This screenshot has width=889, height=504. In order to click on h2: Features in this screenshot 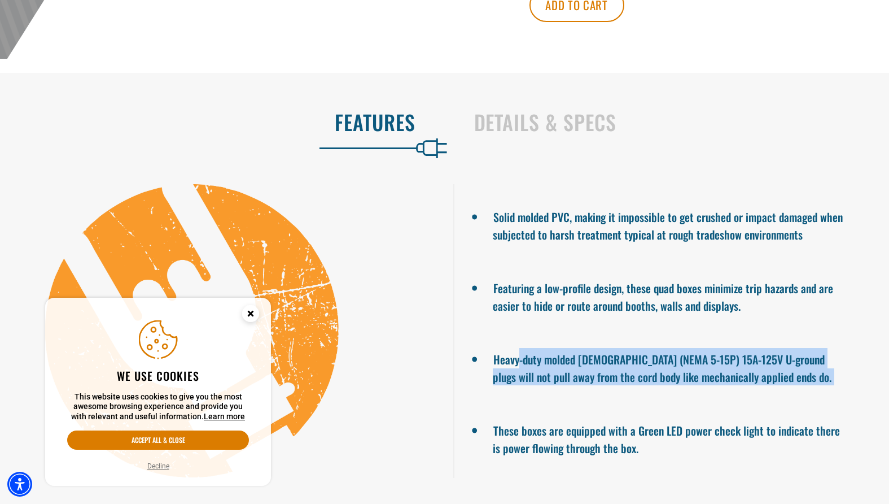, I will do `click(220, 122)`.